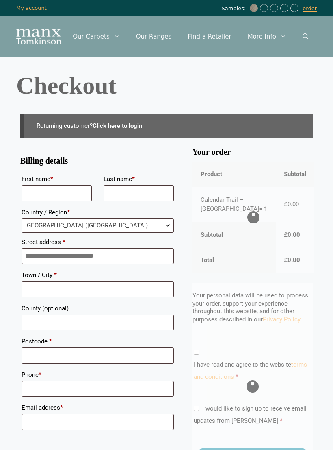 The image size is (333, 450). Describe the element at coordinates (98, 212) in the screenshot. I see `label: Country / Region` at that location.